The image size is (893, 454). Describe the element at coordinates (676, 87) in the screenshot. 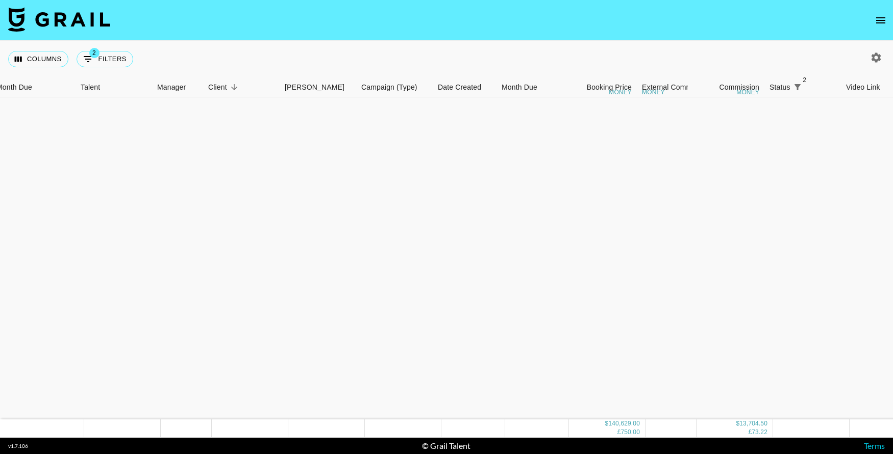

I see `div: External Commission` at that location.